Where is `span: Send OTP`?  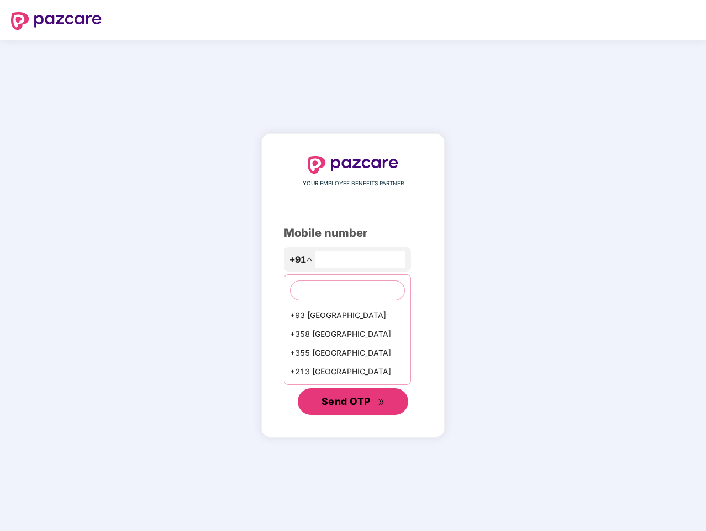 span: Send OTP is located at coordinates (346, 401).